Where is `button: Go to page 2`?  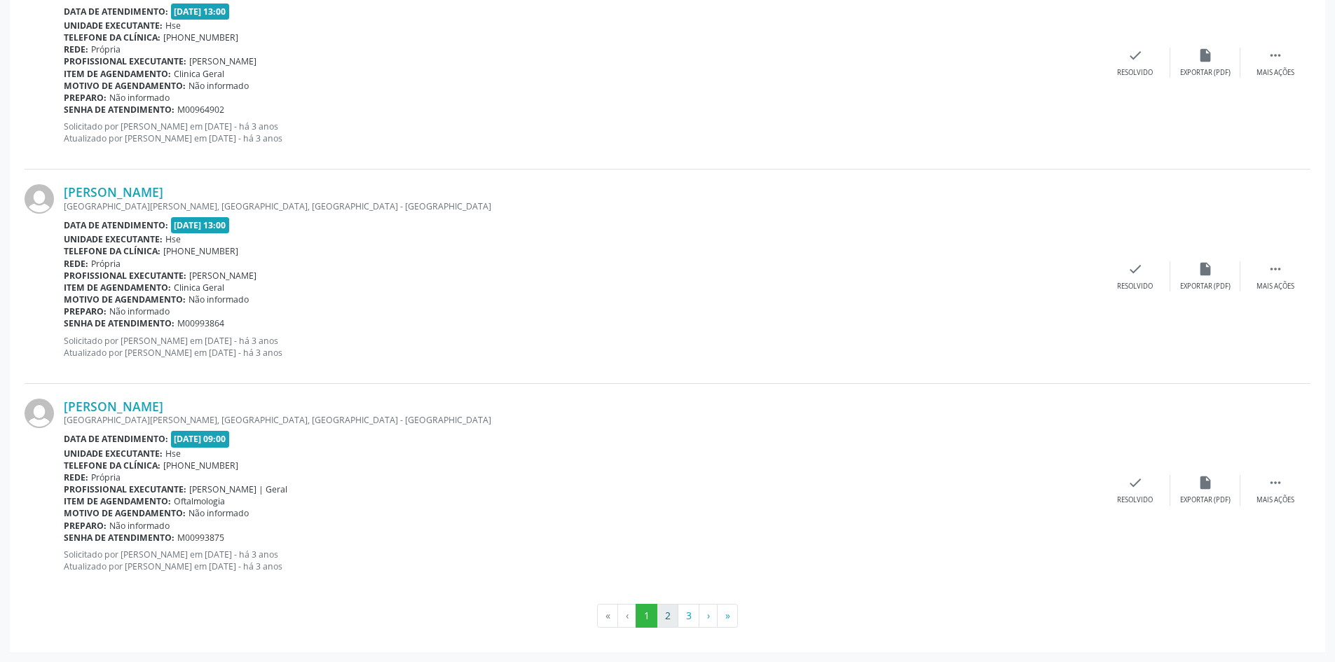
button: Go to page 2 is located at coordinates (667, 616).